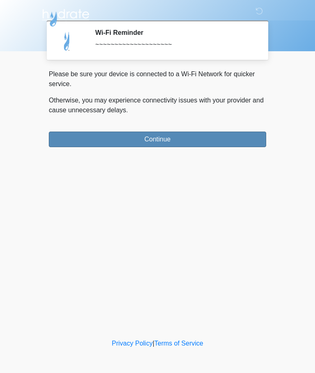 This screenshot has width=315, height=373. Describe the element at coordinates (133, 343) in the screenshot. I see `a: Privacy Policy` at that location.